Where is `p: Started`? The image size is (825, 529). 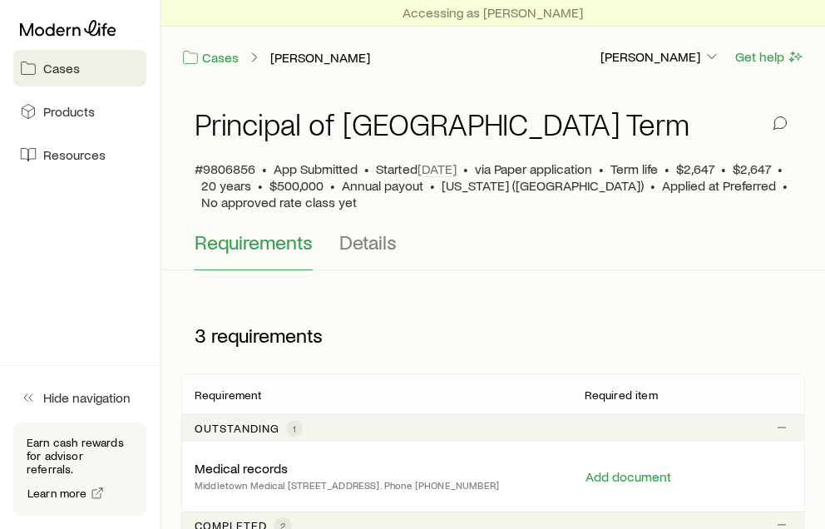
p: Started is located at coordinates (416, 169).